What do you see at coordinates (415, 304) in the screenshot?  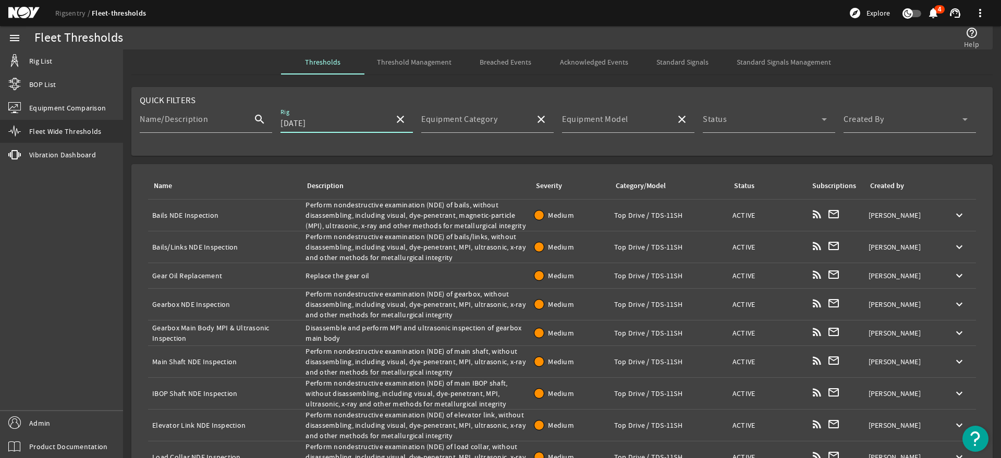 I see `div: Perform nondestructive examination (NDE) of gearbox, without disassembling, including visual, dye...` at bounding box center [415, 304].